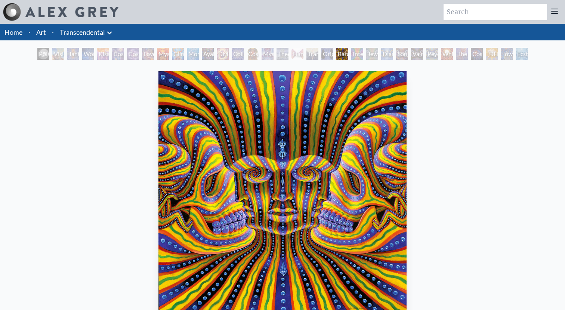 This screenshot has height=310, width=565. I want to click on div: Ecstasy, so click(522, 54).